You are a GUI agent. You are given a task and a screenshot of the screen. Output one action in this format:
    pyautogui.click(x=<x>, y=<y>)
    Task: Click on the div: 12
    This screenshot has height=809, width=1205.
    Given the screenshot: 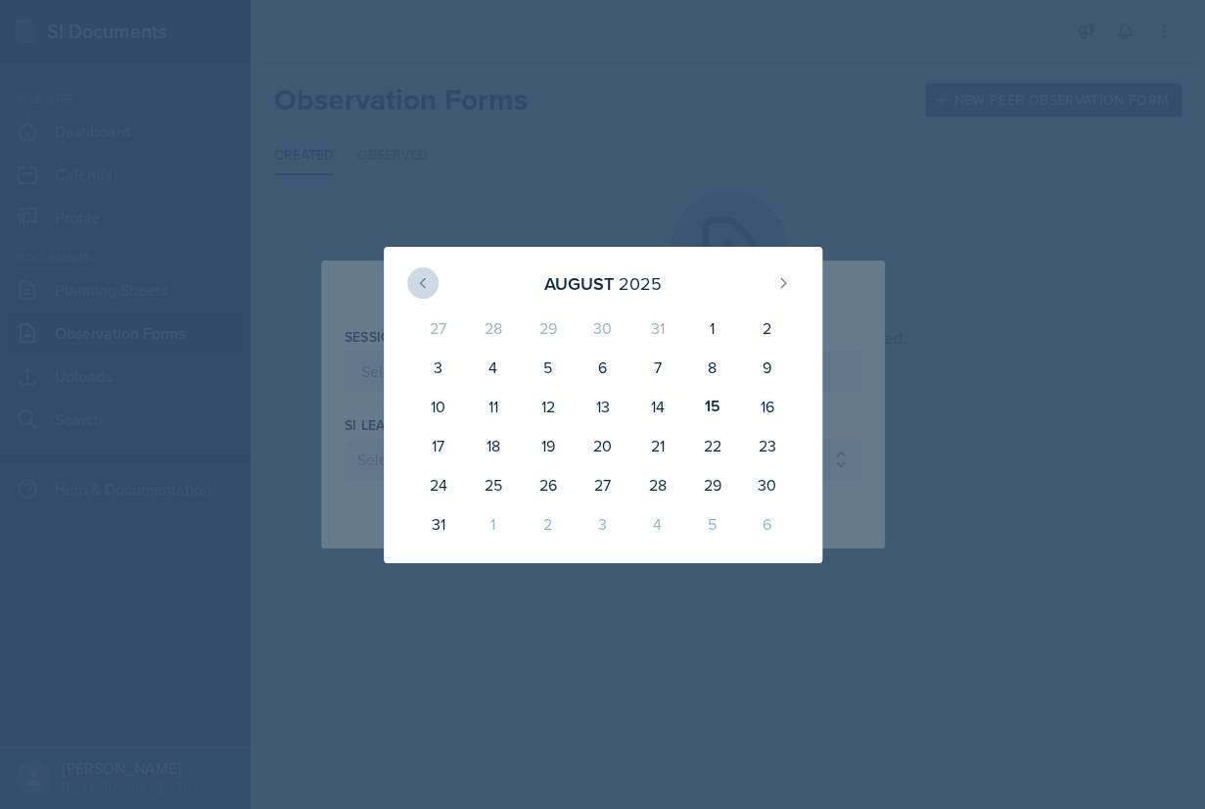 What is the action you would take?
    pyautogui.click(x=547, y=406)
    